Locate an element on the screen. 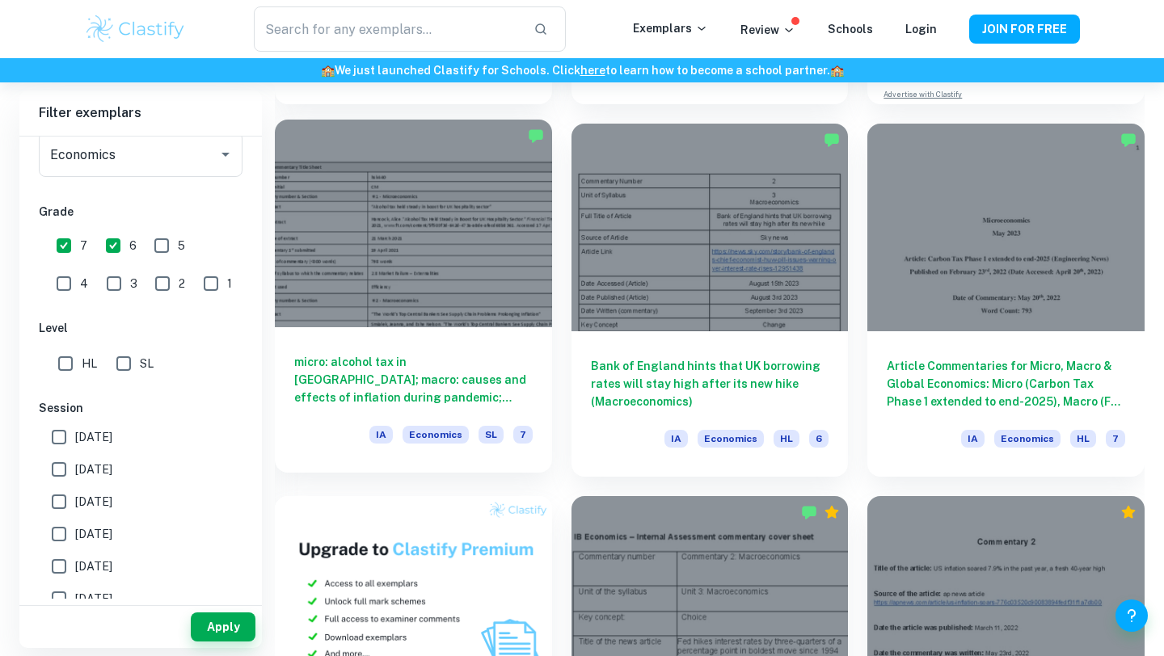 The height and width of the screenshot is (656, 1164). h6: Filter exemplars is located at coordinates (141, 113).